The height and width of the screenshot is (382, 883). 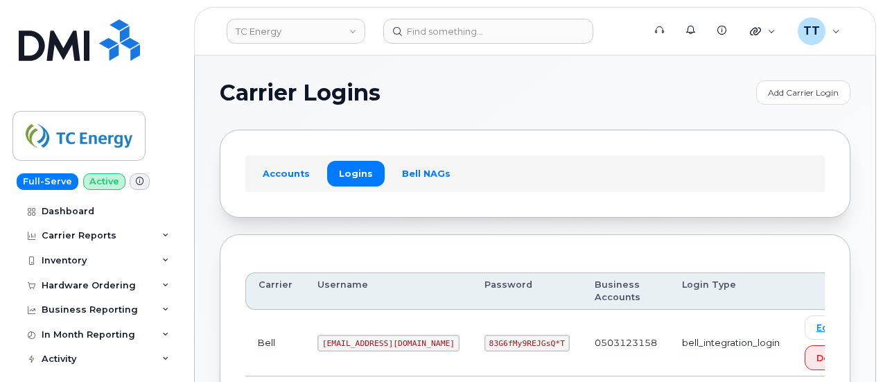 What do you see at coordinates (527, 291) in the screenshot?
I see `th: Password` at bounding box center [527, 291].